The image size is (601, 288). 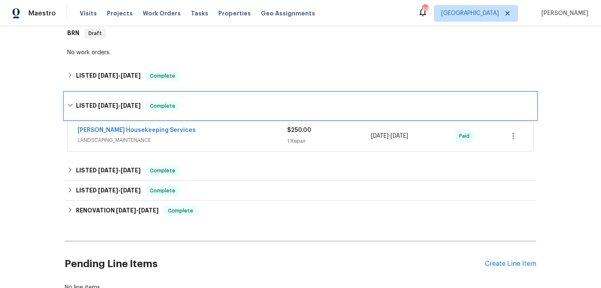 I want to click on div: 48, so click(x=425, y=9).